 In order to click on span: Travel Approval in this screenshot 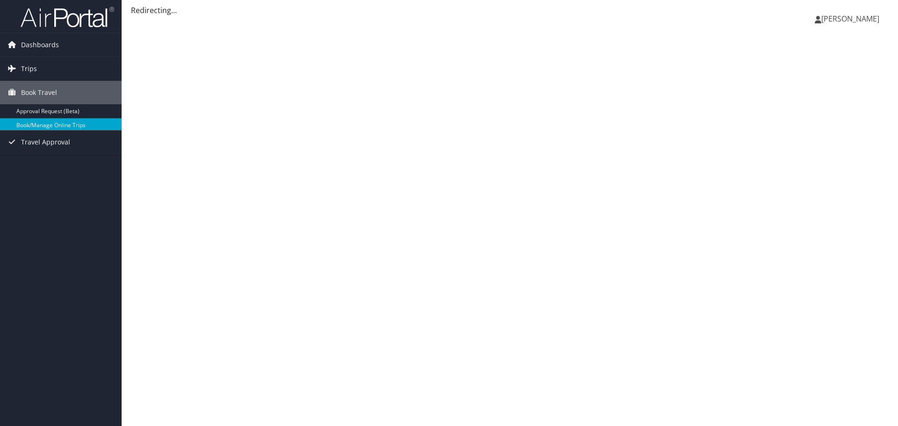, I will do `click(45, 142)`.